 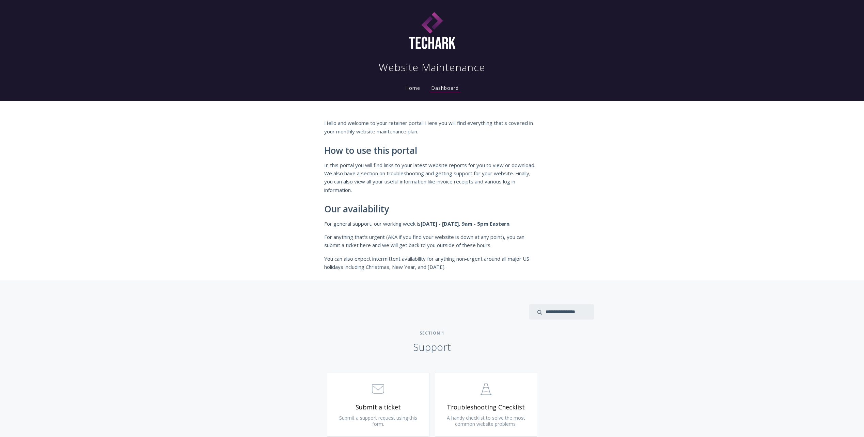 I want to click on h1: Website Maintenance, so click(x=432, y=67).